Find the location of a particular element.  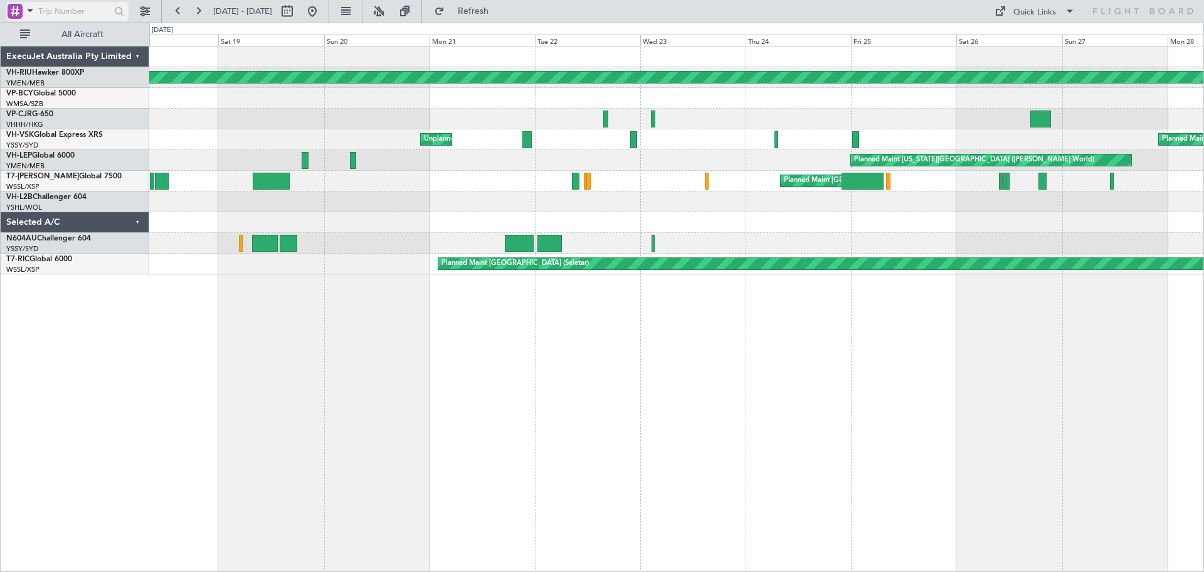

input: Trip Number is located at coordinates (74, 11).